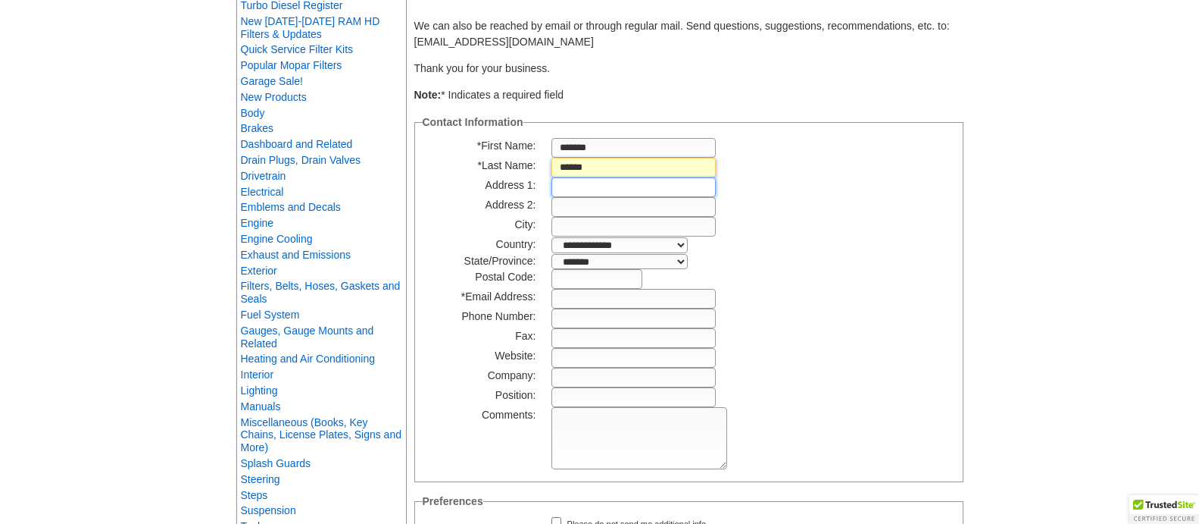 The image size is (1199, 524). Describe the element at coordinates (258, 374) in the screenshot. I see `a: Interior` at that location.